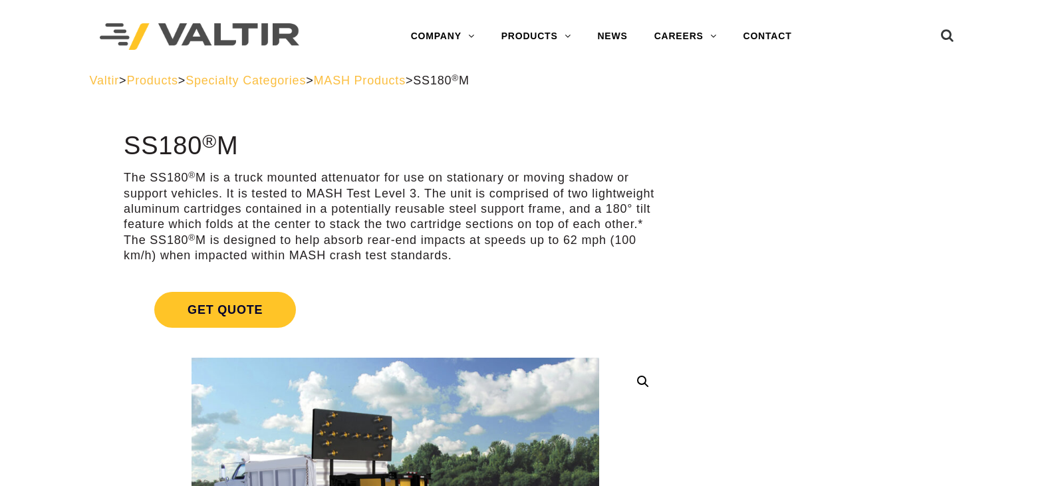 The image size is (1054, 486). What do you see at coordinates (104, 80) in the screenshot?
I see `span: Valtir` at bounding box center [104, 80].